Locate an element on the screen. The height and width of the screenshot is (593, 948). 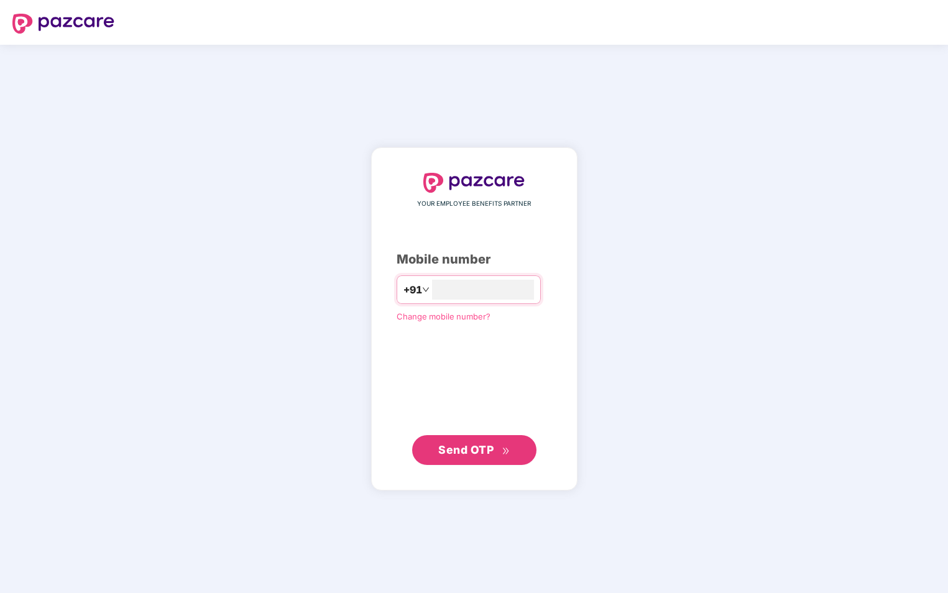
span: Change mobile number? is located at coordinates (443, 316).